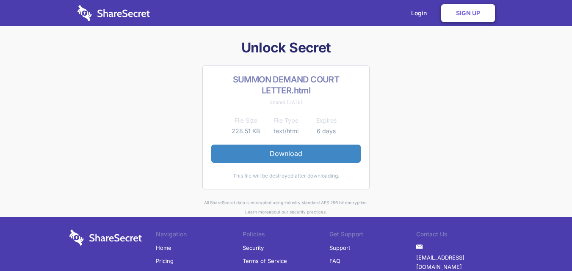 The height and width of the screenshot is (271, 572). I want to click on th: File Size, so click(245, 121).